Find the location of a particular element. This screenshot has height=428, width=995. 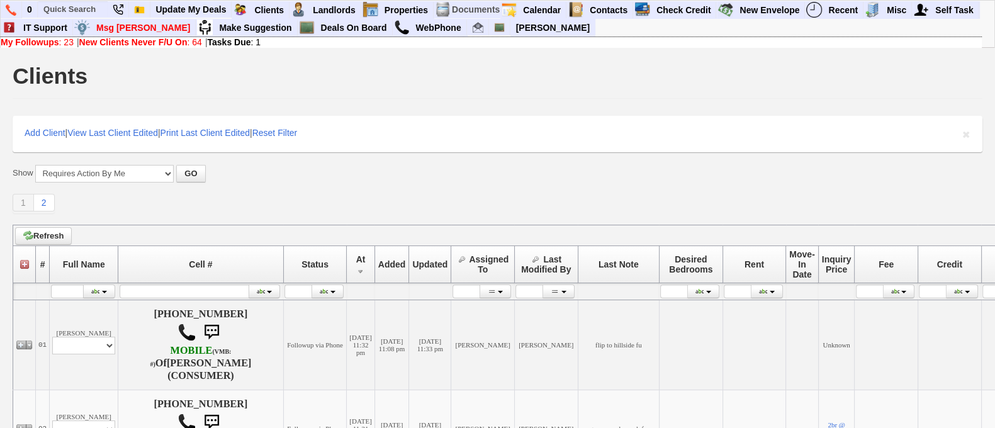

span: Fee is located at coordinates (886, 264).